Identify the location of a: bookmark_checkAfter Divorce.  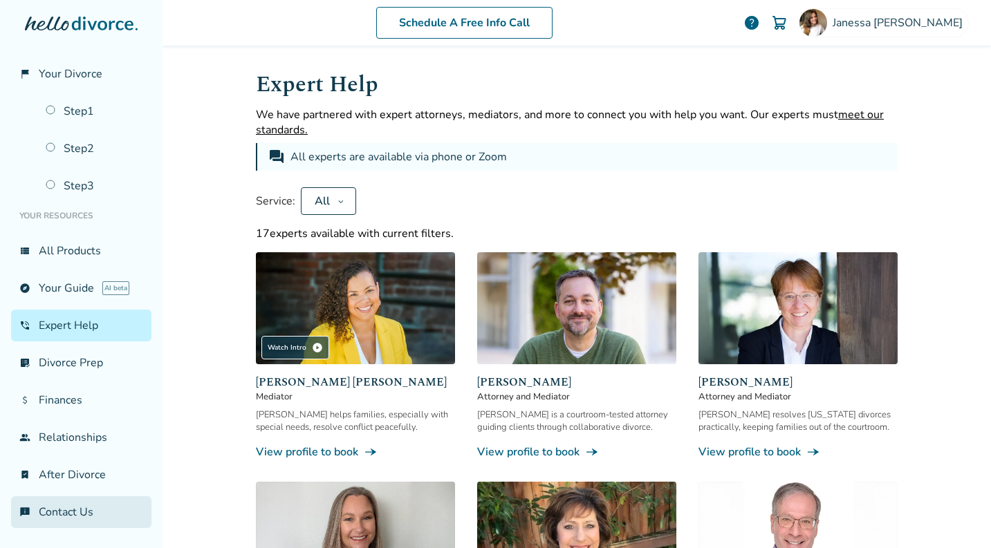
(81, 475).